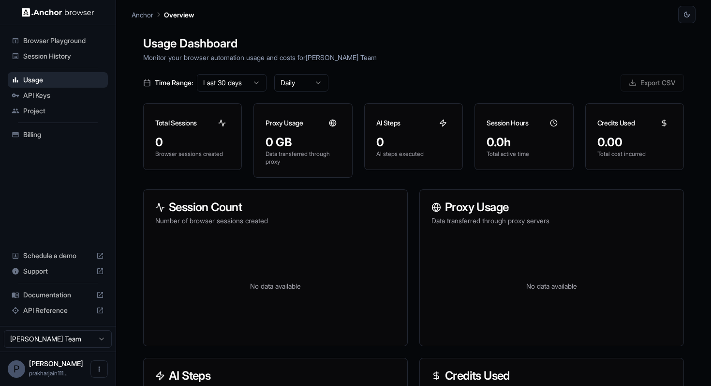 Image resolution: width=711 pixels, height=386 pixels. What do you see at coordinates (58, 41) in the screenshot?
I see `div: Browser Playground` at bounding box center [58, 41].